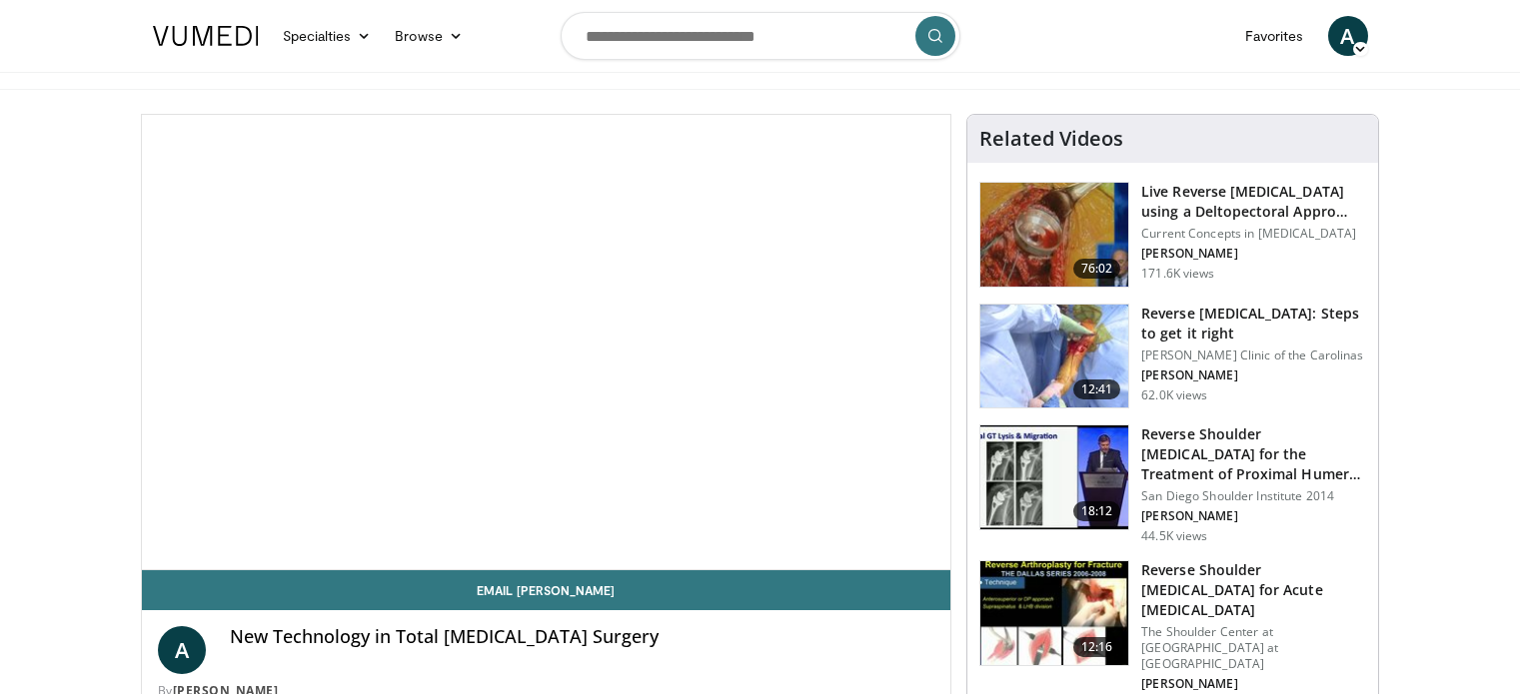 The image size is (1520, 694). What do you see at coordinates (1097, 512) in the screenshot?
I see `span: 18:12` at bounding box center [1097, 512].